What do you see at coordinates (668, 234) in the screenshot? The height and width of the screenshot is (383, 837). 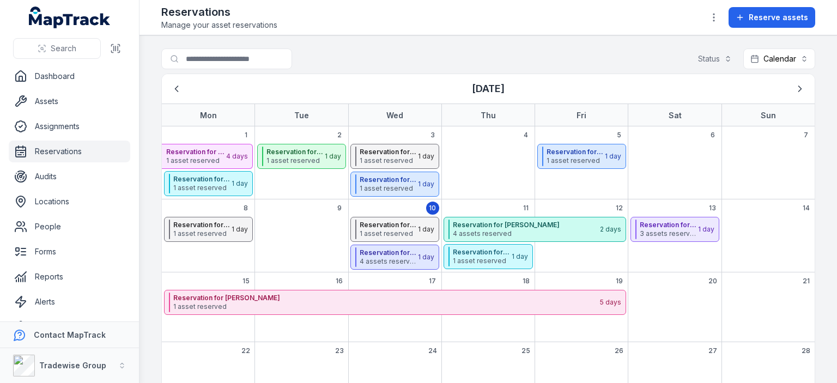 I see `span: 3 assets reserved` at bounding box center [668, 234].